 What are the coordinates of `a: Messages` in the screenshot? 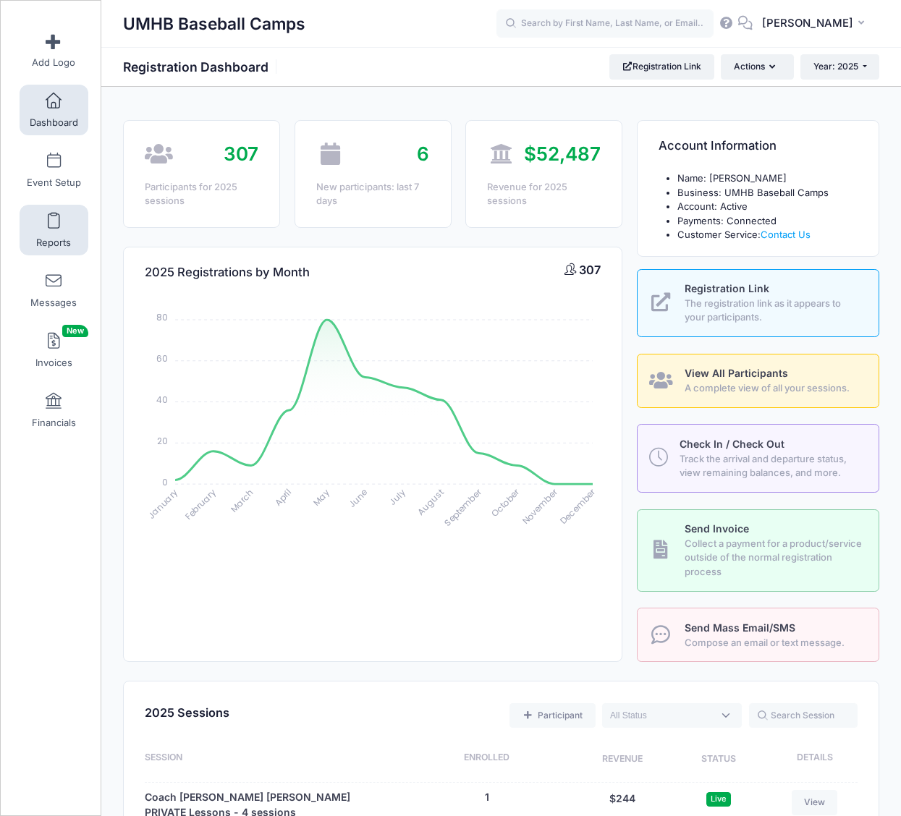 It's located at (54, 290).